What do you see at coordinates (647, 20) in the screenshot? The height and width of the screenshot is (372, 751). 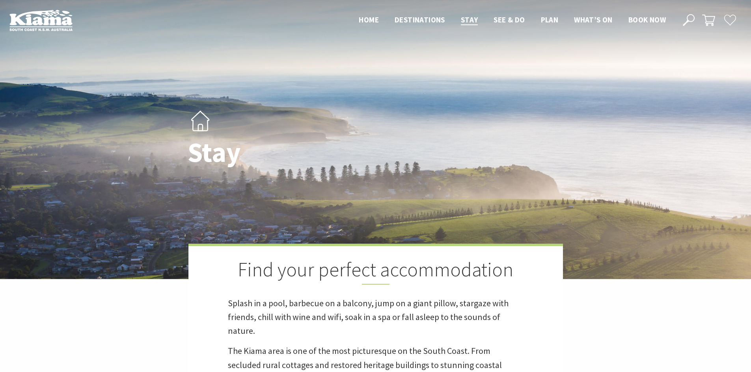 I see `span: Book now` at bounding box center [647, 20].